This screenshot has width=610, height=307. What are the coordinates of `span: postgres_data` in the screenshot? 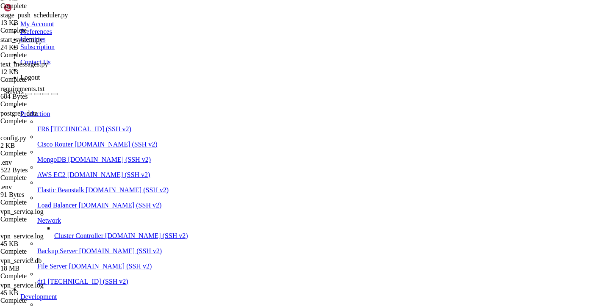 It's located at (19, 113).